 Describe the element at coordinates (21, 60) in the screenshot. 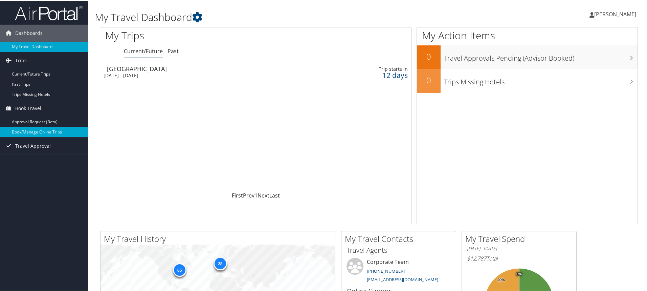

I see `span: Trips` at that location.